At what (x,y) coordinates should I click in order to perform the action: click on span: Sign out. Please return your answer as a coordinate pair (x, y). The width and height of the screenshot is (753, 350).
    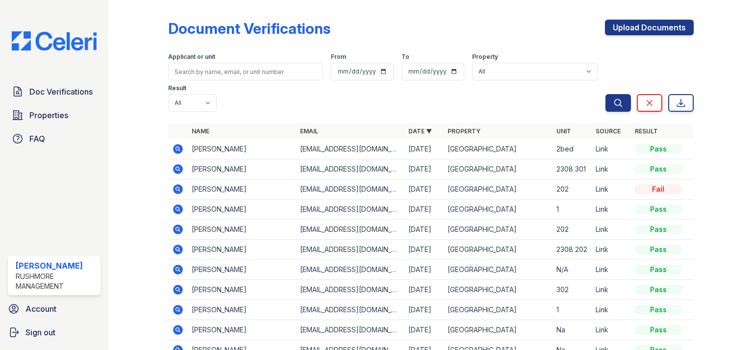
    Looking at the image, I should click on (40, 332).